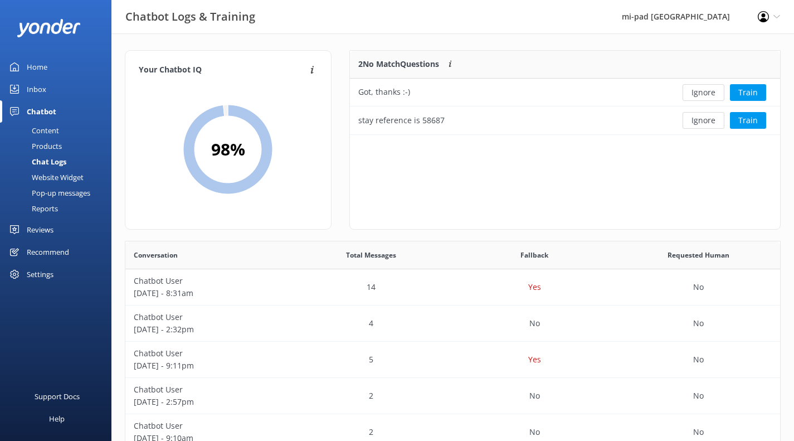  What do you see at coordinates (59, 177) in the screenshot?
I see `a: Website Widget` at bounding box center [59, 177].